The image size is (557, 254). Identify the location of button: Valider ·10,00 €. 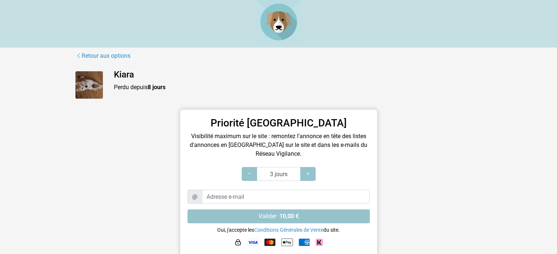
(278, 217).